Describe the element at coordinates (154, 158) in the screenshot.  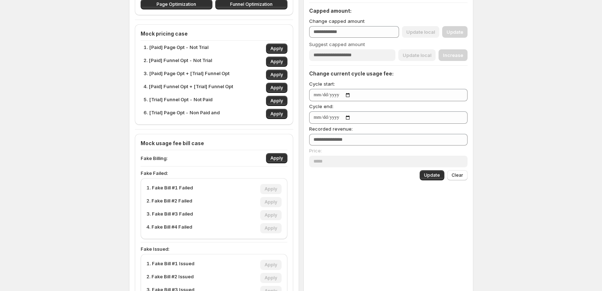
I see `p: Fake Billing:` at that location.